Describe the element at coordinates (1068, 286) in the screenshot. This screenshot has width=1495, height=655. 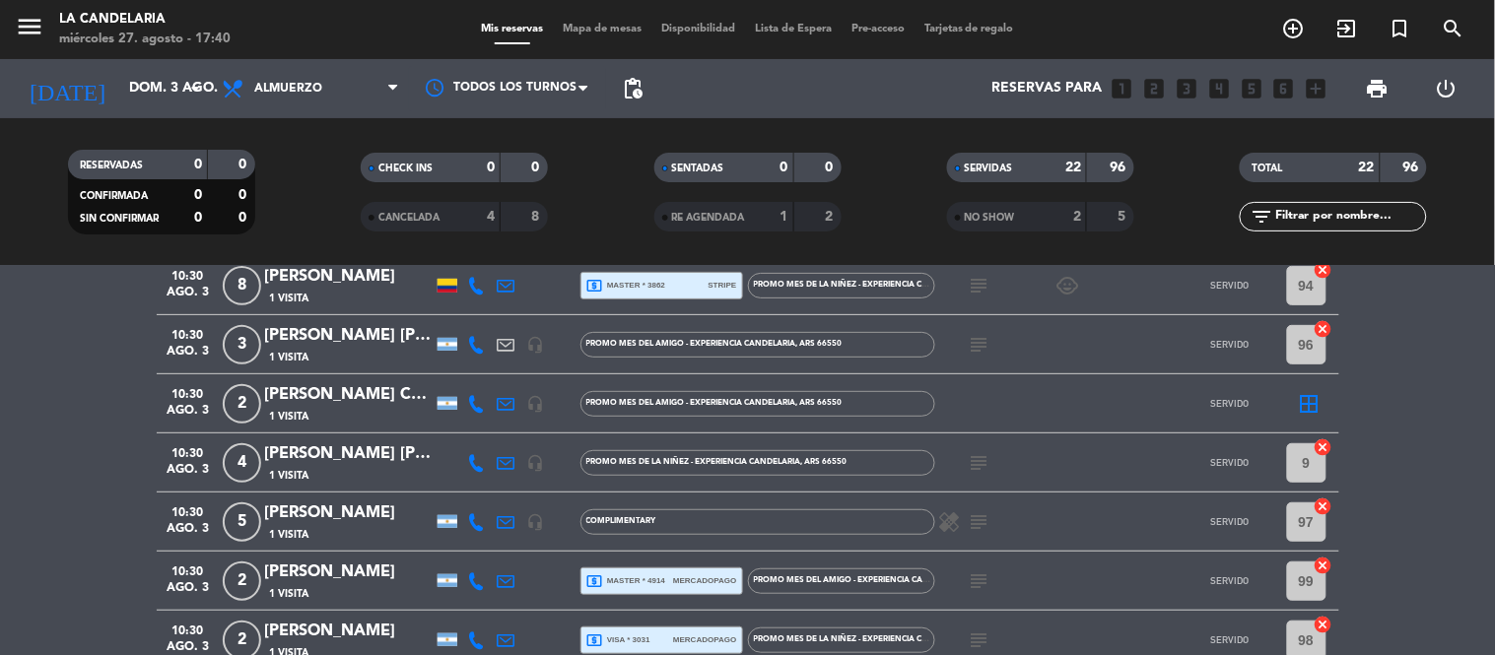
I see `i: child_care` at that location.